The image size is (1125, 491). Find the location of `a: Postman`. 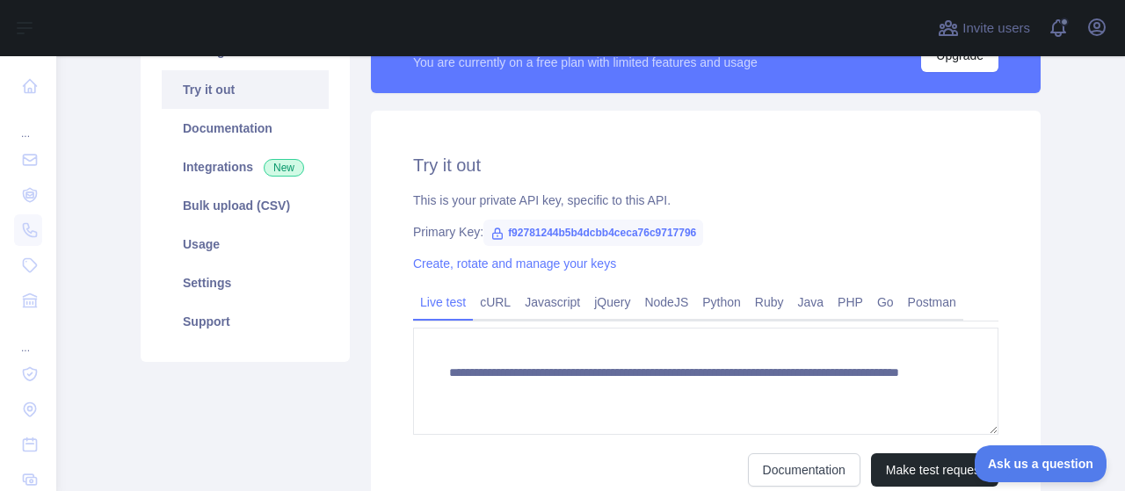

a: Postman is located at coordinates (932, 302).